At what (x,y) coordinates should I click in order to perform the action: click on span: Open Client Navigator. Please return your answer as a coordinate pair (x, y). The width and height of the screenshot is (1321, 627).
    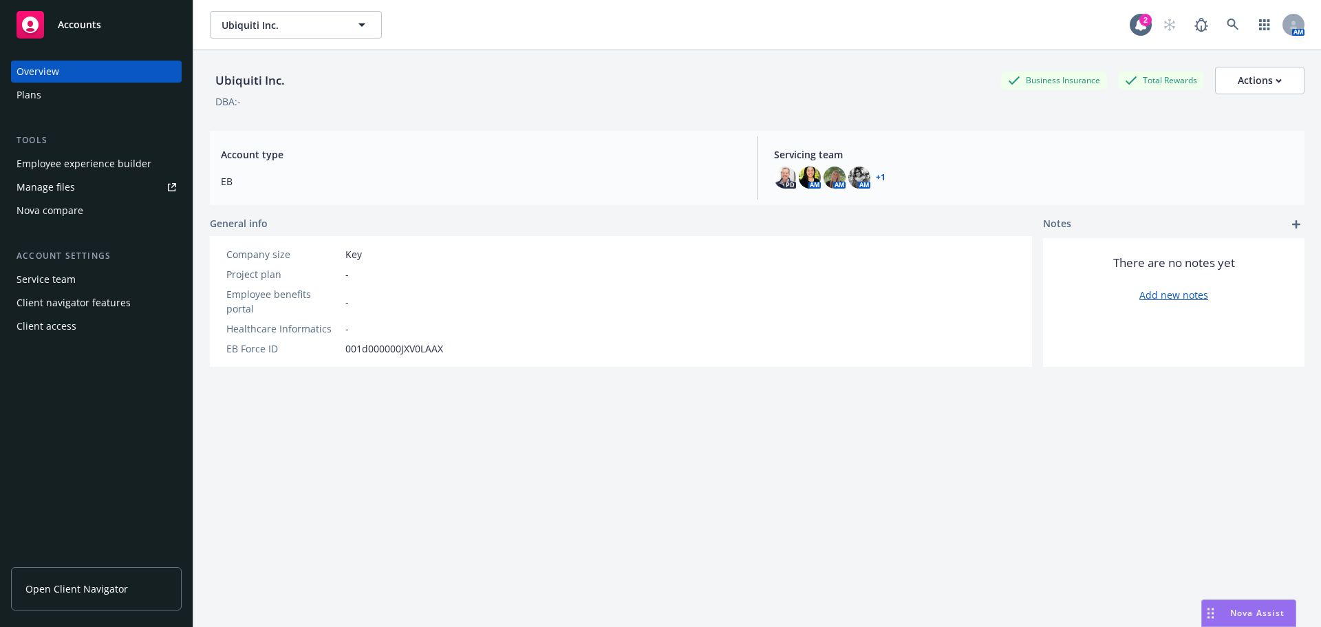
    Looking at the image, I should click on (76, 588).